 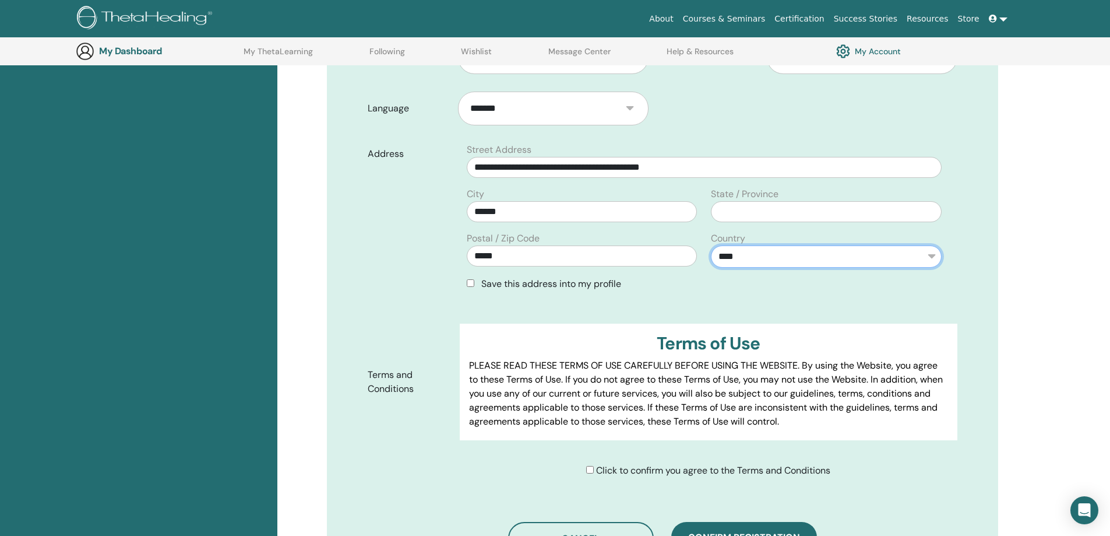 I want to click on img: cog.svg, so click(x=843, y=51).